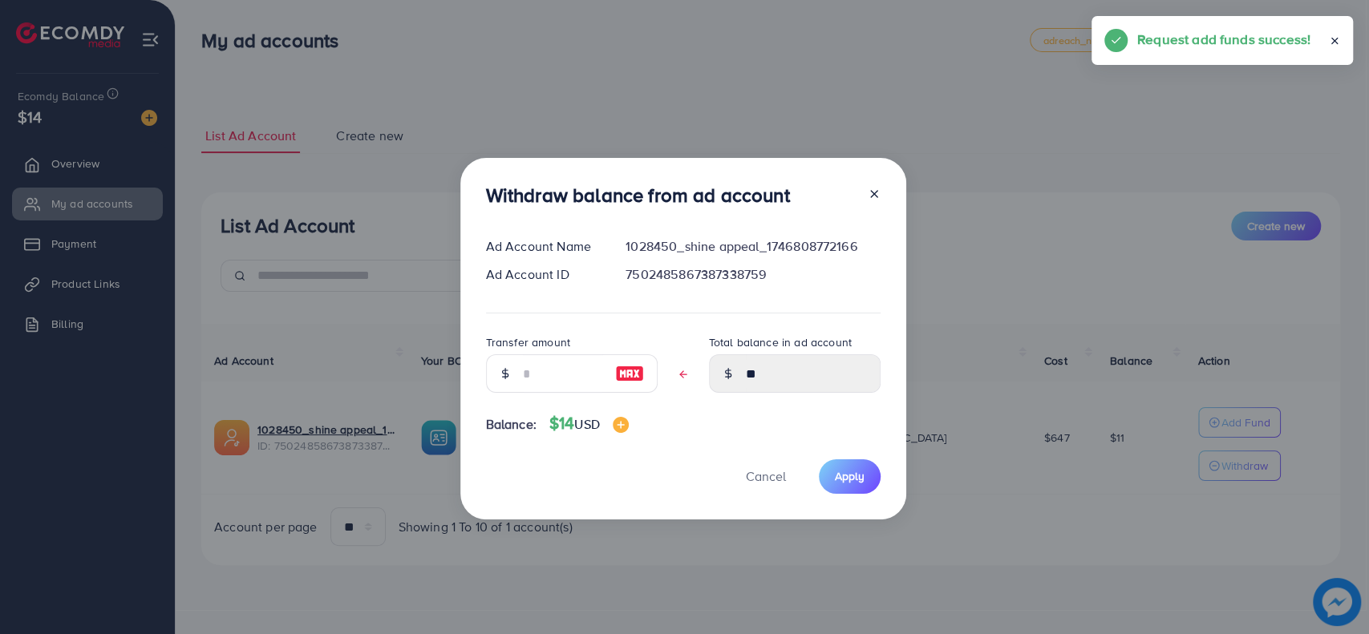 This screenshot has height=634, width=1369. What do you see at coordinates (543, 274) in the screenshot?
I see `div: Ad Account ID` at bounding box center [543, 274].